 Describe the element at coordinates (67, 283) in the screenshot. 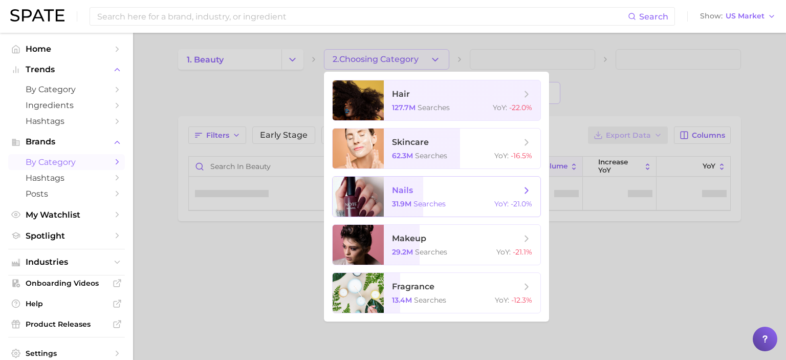

I see `a: Onboarding Videos` at that location.